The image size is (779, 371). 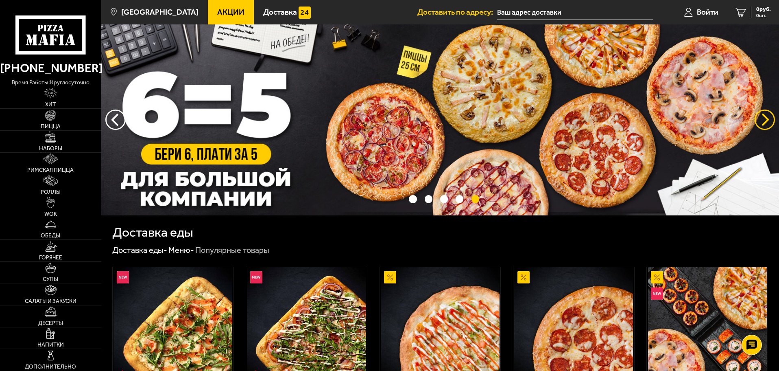 I want to click on span: Роллы, so click(x=50, y=192).